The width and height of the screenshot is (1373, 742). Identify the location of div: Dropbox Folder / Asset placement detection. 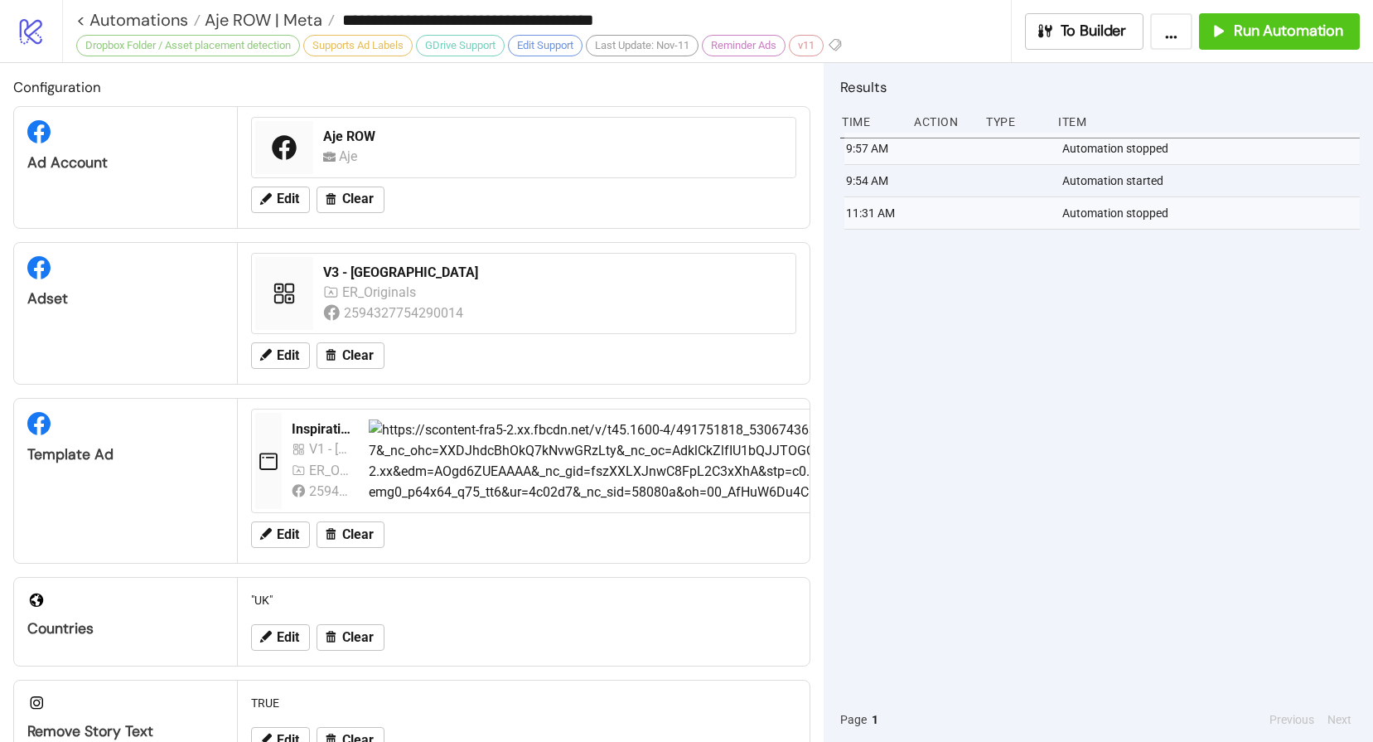
(188, 46).